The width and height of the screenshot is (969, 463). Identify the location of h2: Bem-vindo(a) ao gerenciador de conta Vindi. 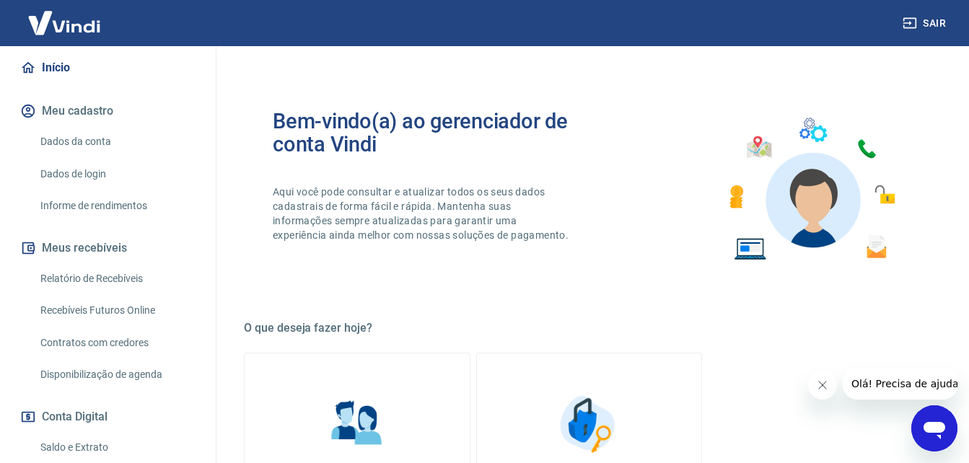
(431, 133).